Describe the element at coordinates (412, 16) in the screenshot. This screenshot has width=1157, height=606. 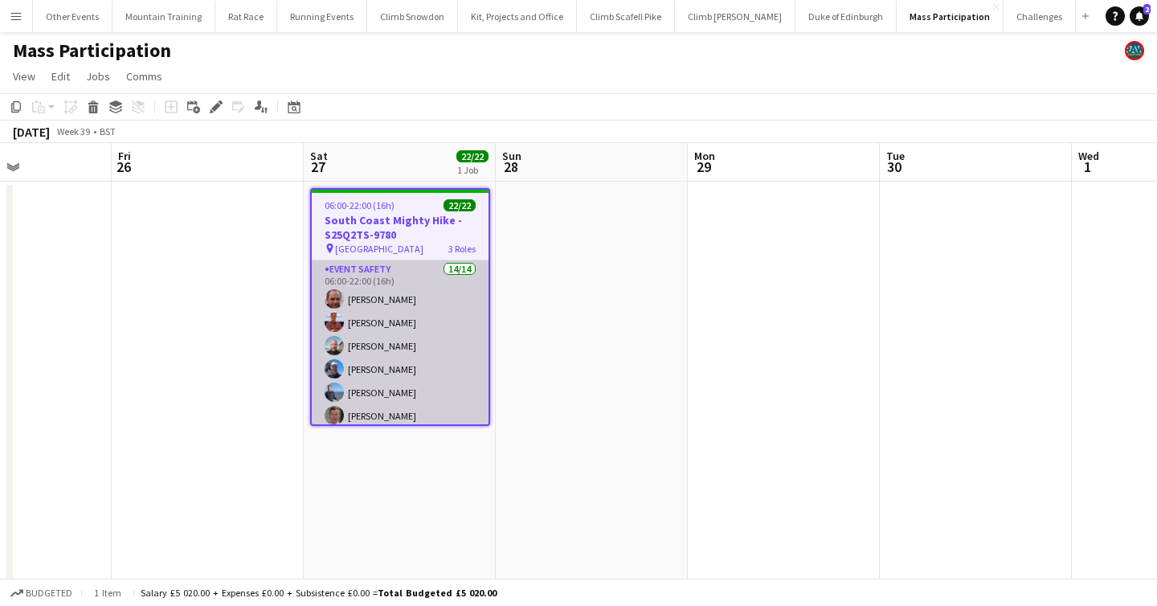
I see `button: Climb Snowdon` at that location.